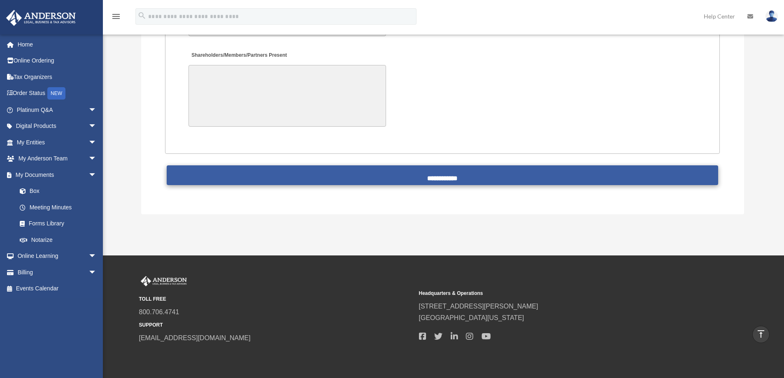  I want to click on a: Platinum Q&Aarrow_drop_down, so click(57, 110).